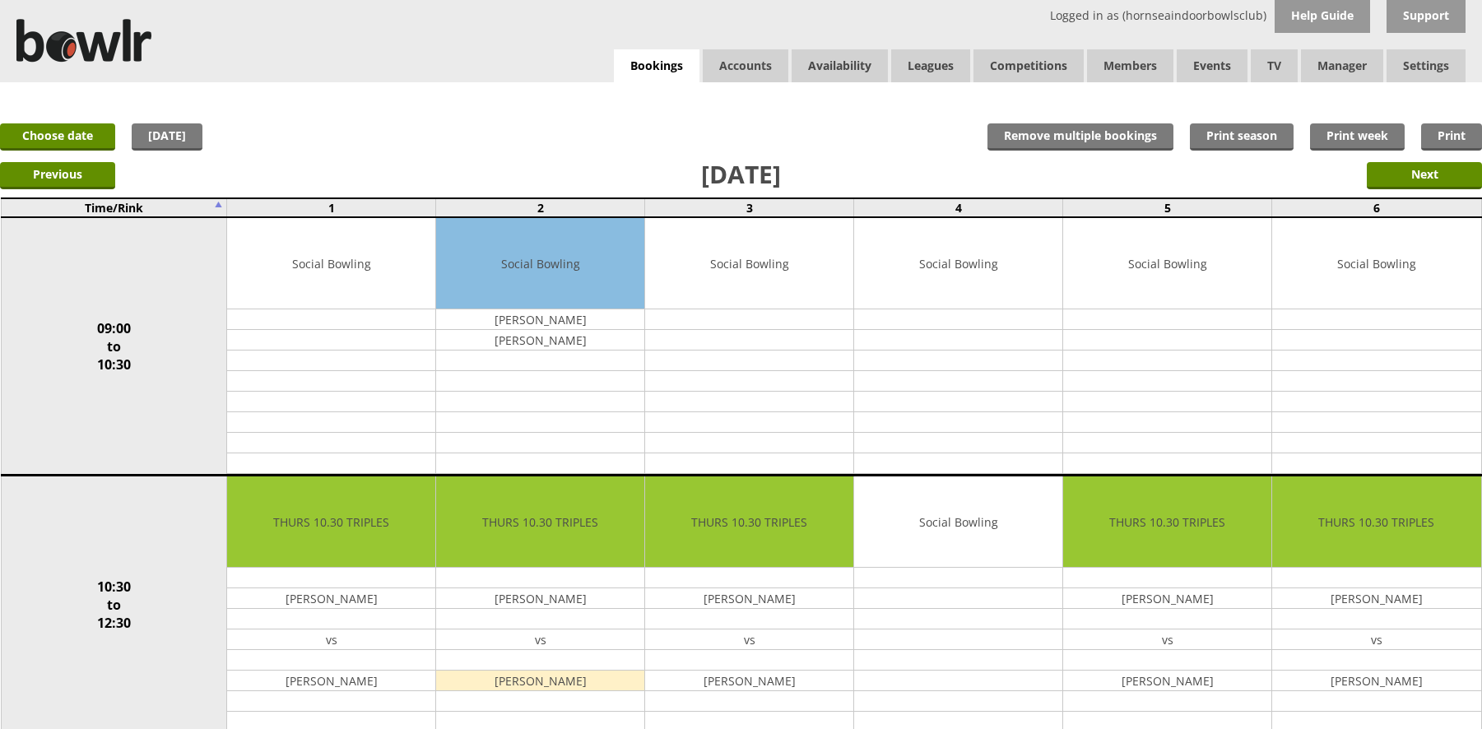 The image size is (1482, 729). What do you see at coordinates (1168, 207) in the screenshot?
I see `td: 5` at bounding box center [1168, 207].